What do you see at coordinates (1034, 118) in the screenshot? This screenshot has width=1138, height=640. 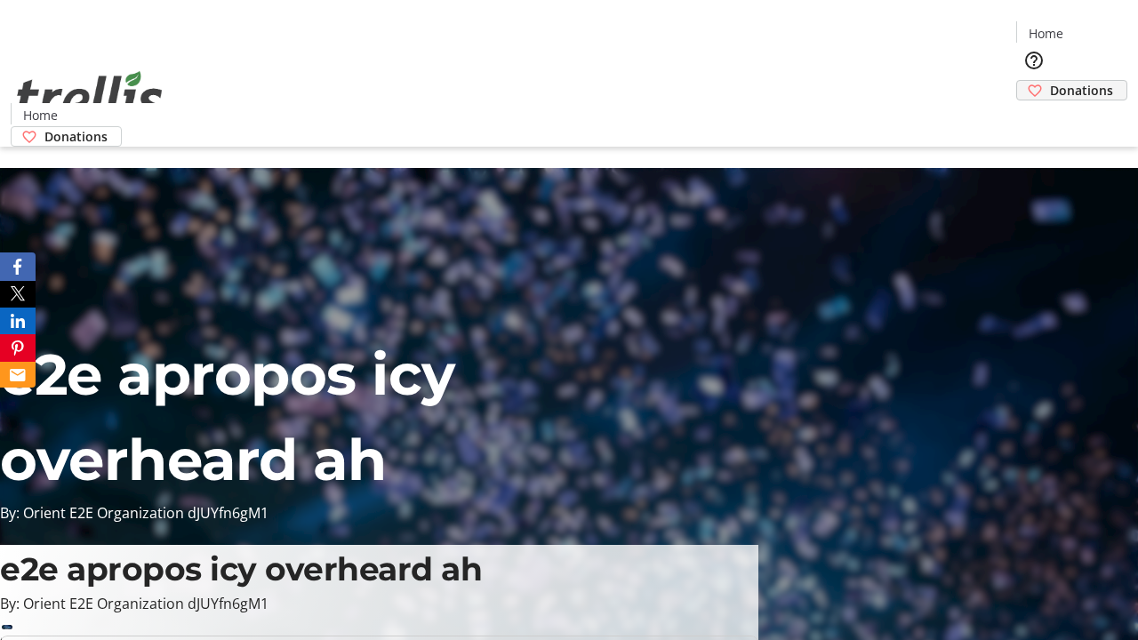 I see `button: Cart` at bounding box center [1034, 118].